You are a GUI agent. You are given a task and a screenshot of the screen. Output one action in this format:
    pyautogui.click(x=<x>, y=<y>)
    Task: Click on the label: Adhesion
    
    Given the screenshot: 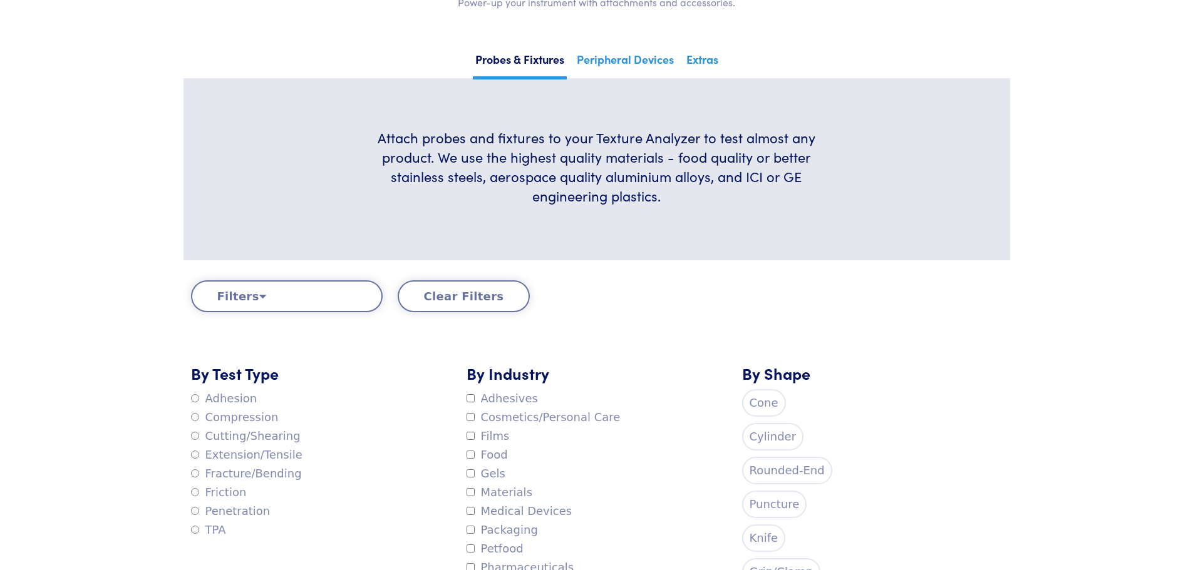 What is the action you would take?
    pyautogui.click(x=224, y=399)
    